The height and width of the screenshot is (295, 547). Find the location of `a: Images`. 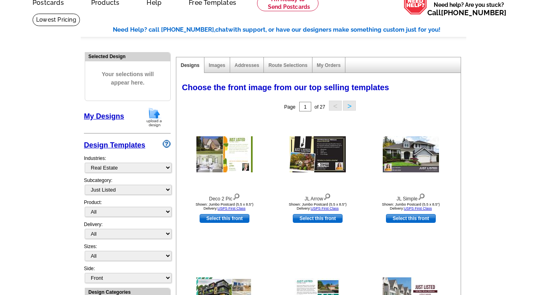

a: Images is located at coordinates (217, 65).